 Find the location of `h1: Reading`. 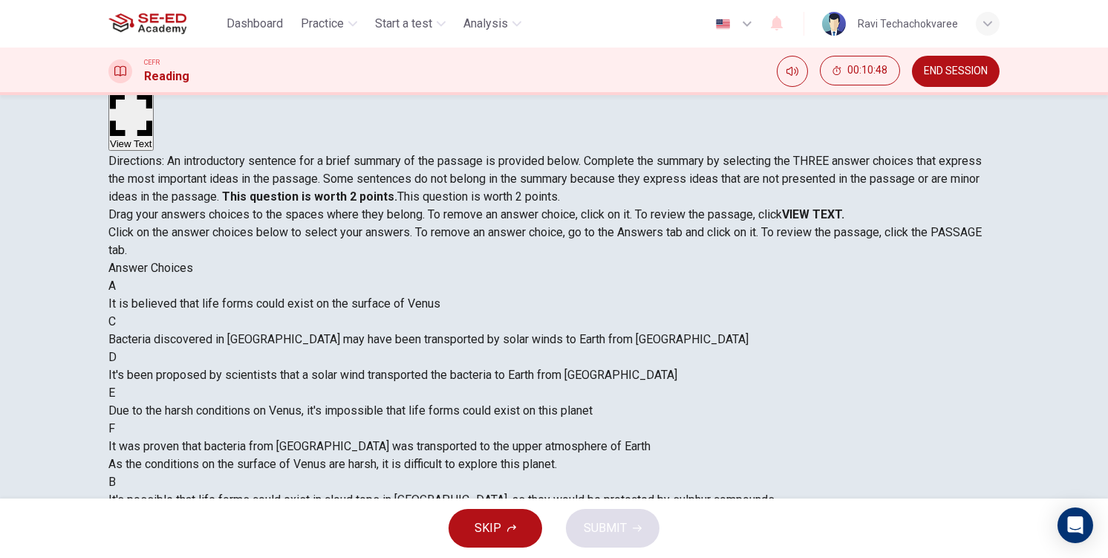

h1: Reading is located at coordinates (166, 77).